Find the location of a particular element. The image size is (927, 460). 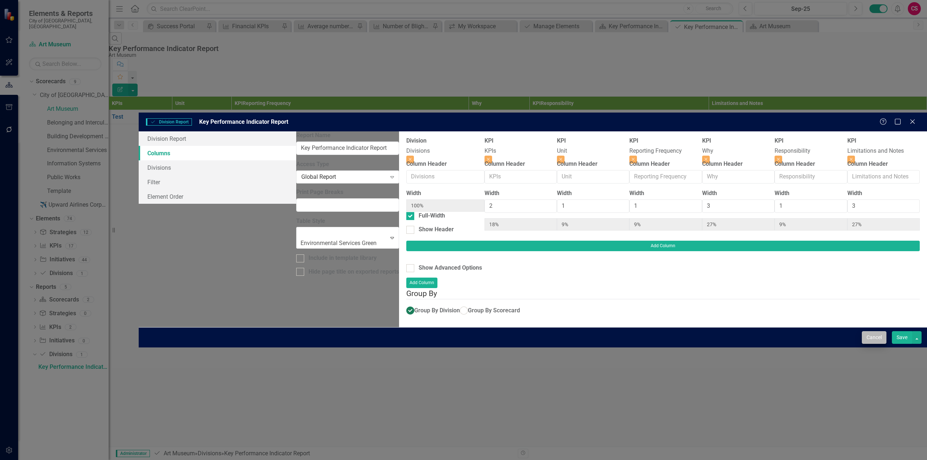

div: Show Advanced Options is located at coordinates (450, 268).